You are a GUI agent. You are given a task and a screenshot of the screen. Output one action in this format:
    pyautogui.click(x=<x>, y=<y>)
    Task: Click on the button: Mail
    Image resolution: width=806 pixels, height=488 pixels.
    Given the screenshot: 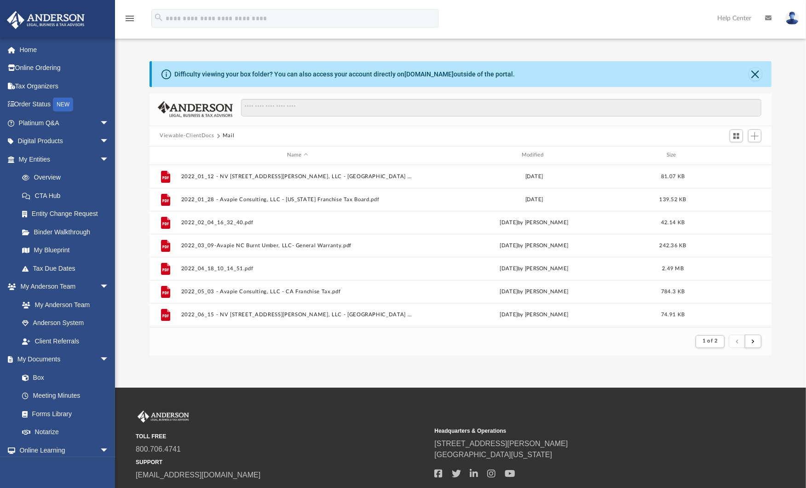 What is the action you would take?
    pyautogui.click(x=229, y=136)
    